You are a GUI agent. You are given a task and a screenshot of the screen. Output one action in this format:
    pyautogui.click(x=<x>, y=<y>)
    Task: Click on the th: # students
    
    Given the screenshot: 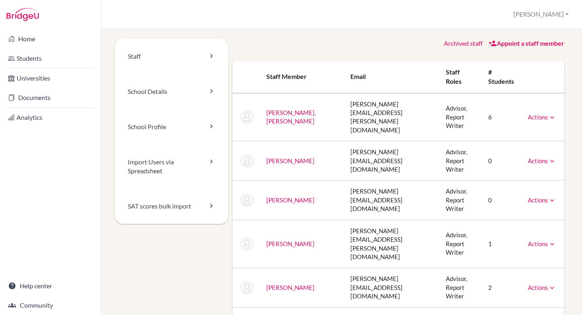 What is the action you would take?
    pyautogui.click(x=502, y=77)
    